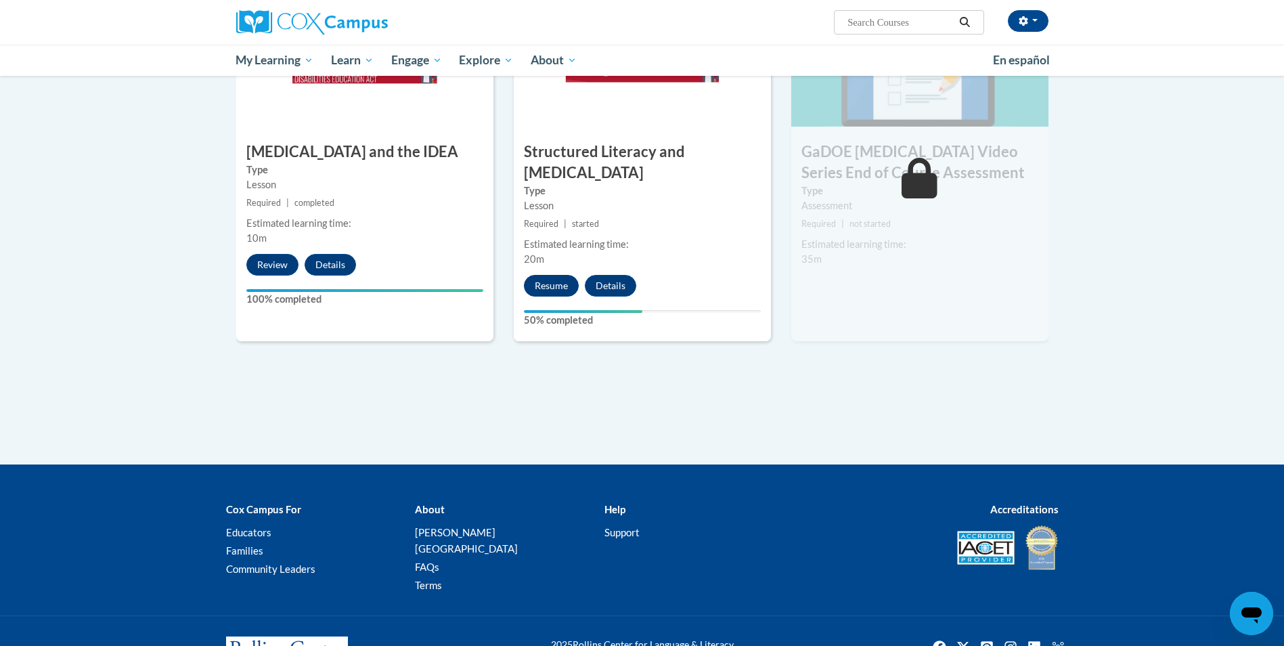 The width and height of the screenshot is (1284, 646). I want to click on a: Engage, so click(416, 60).